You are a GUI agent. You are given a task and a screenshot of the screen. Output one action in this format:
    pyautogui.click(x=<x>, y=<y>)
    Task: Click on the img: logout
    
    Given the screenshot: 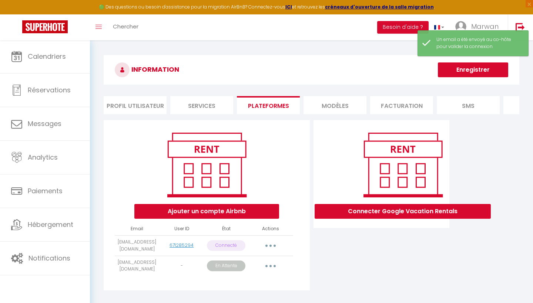 What is the action you would take?
    pyautogui.click(x=520, y=27)
    